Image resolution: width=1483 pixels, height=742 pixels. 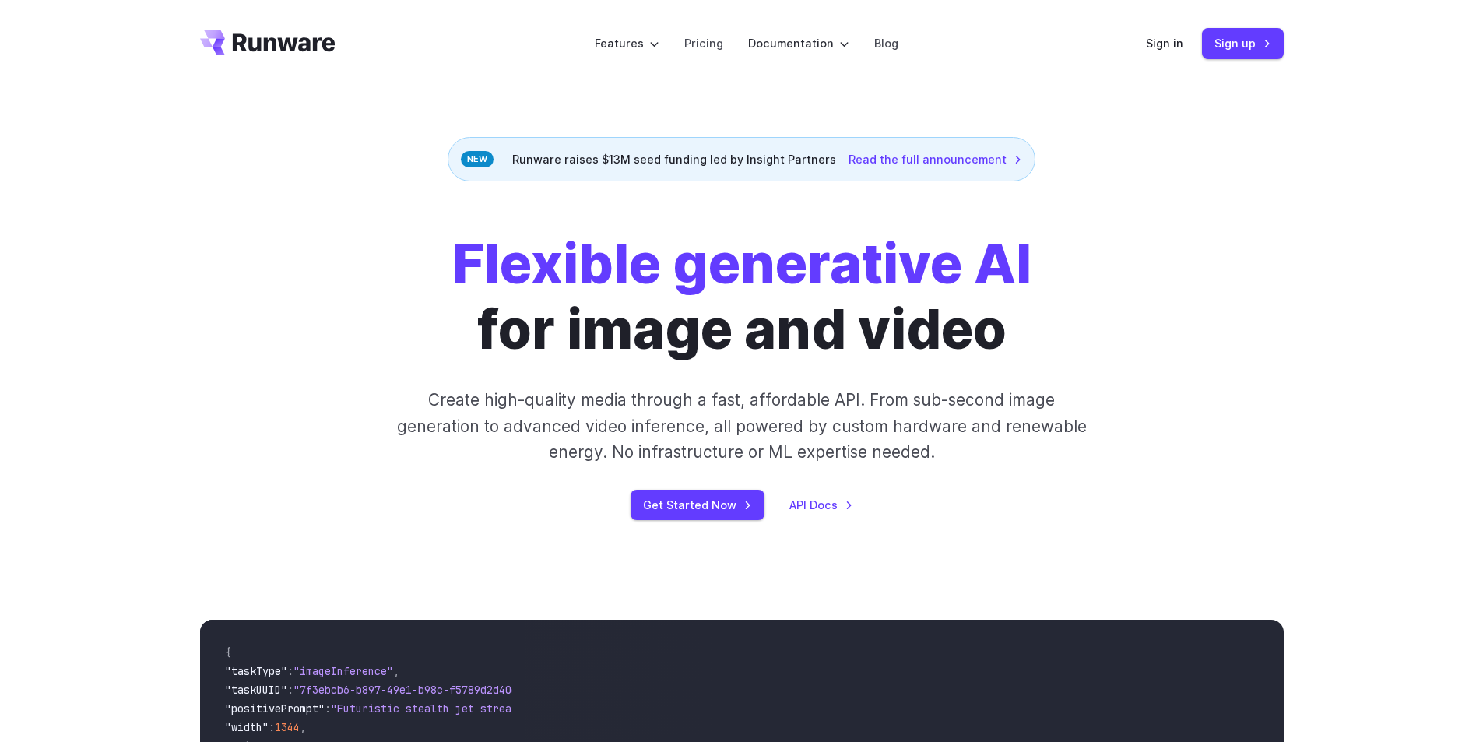 I want to click on label: Features, so click(x=627, y=43).